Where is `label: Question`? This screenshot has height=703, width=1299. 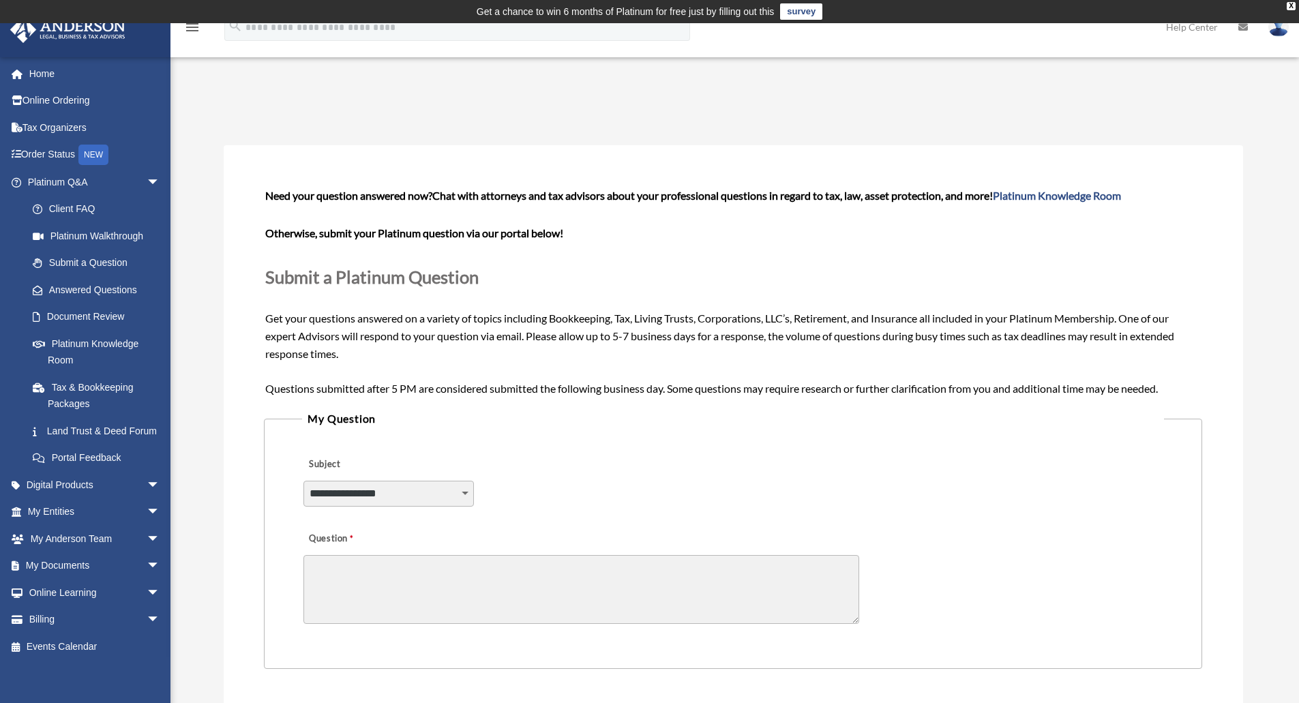 label: Question is located at coordinates (356, 539).